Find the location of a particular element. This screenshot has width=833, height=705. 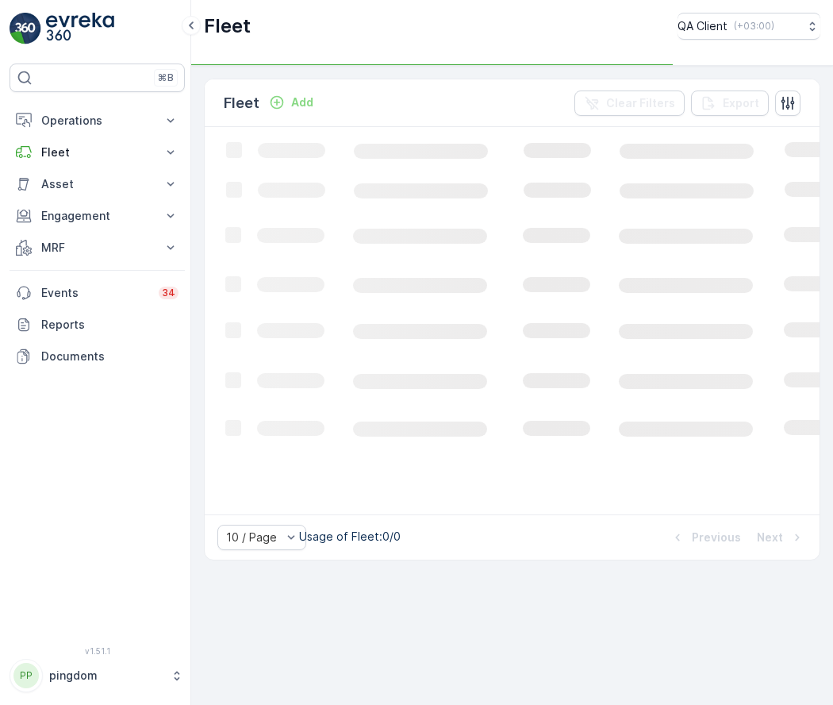

button: Add is located at coordinates (291, 102).